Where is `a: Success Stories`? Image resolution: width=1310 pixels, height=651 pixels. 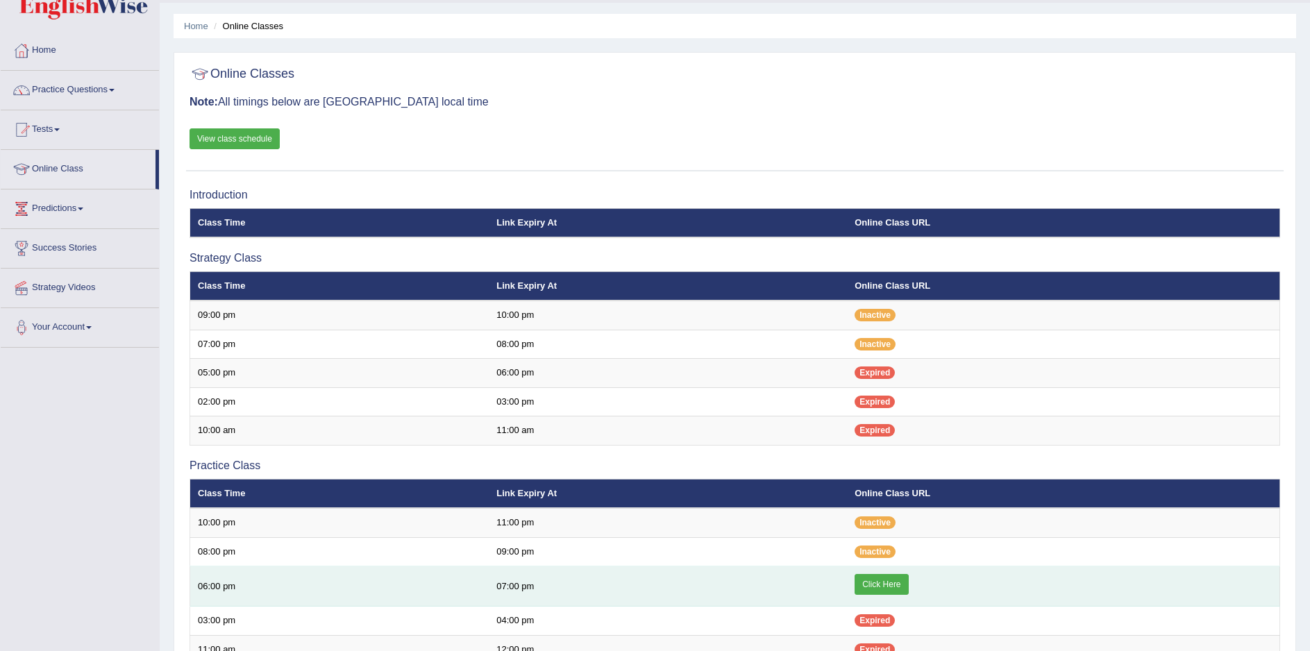 a: Success Stories is located at coordinates (80, 246).